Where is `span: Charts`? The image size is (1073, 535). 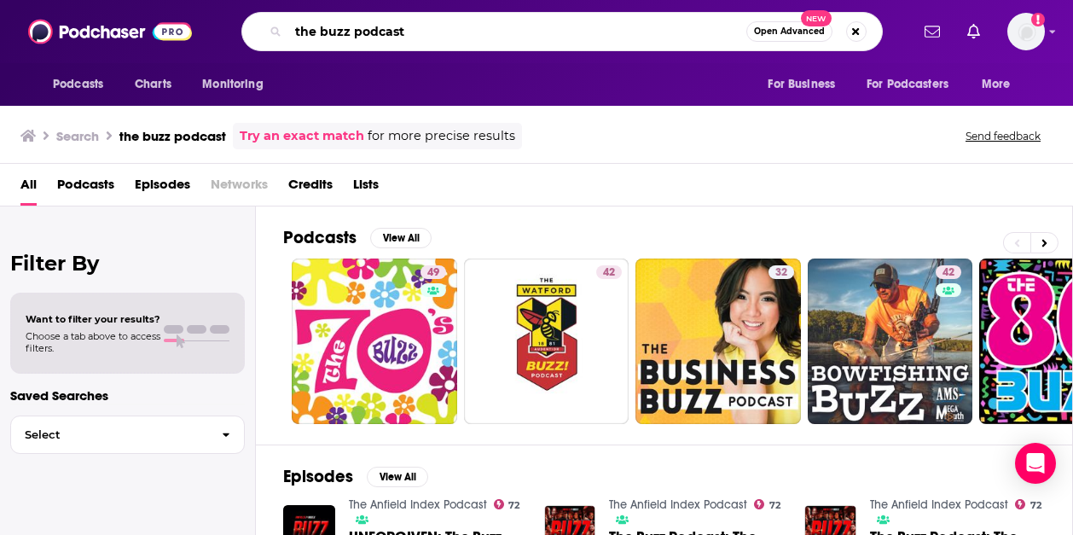
span: Charts is located at coordinates (153, 84).